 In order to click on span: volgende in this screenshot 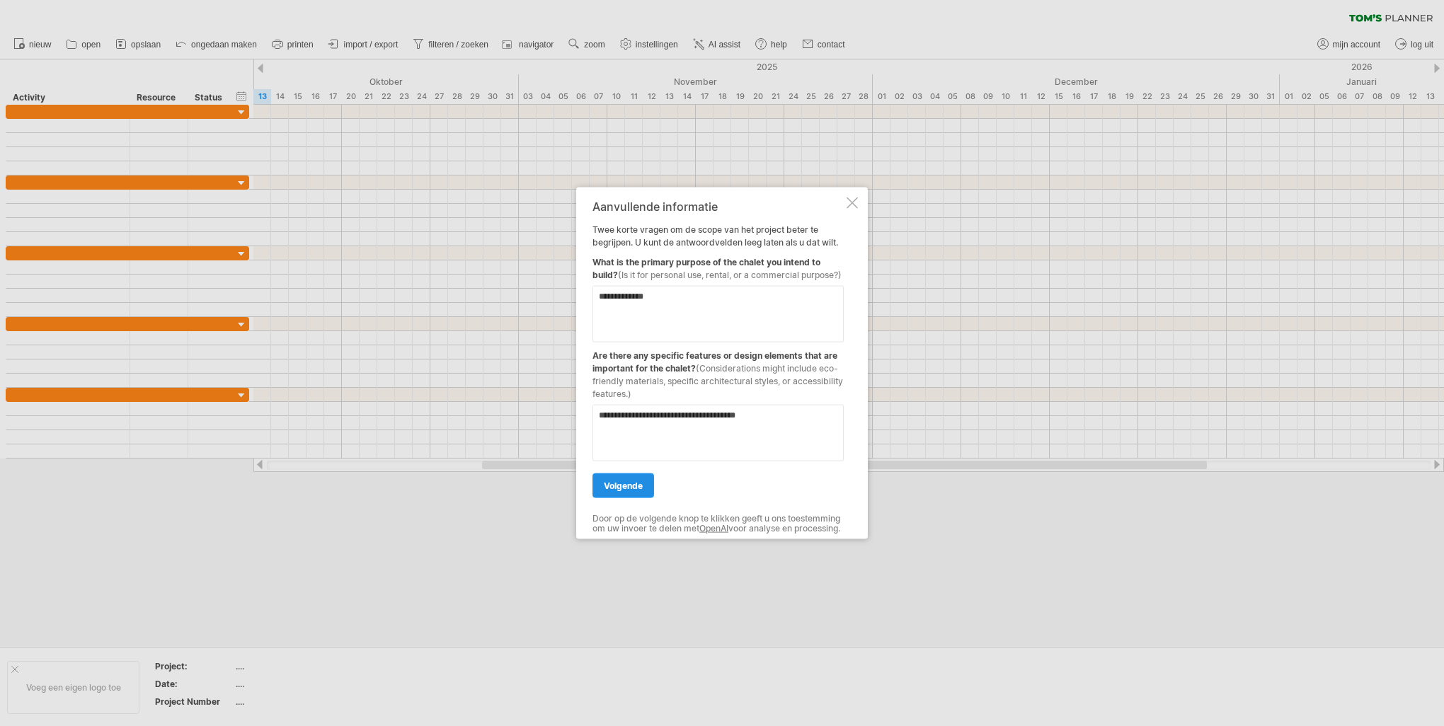, I will do `click(623, 486)`.